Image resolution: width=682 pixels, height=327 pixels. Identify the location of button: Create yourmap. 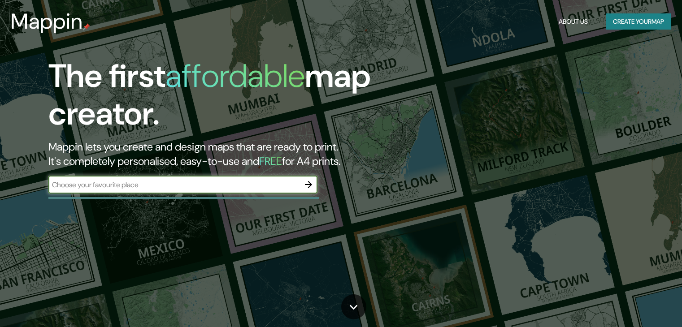
(638, 22).